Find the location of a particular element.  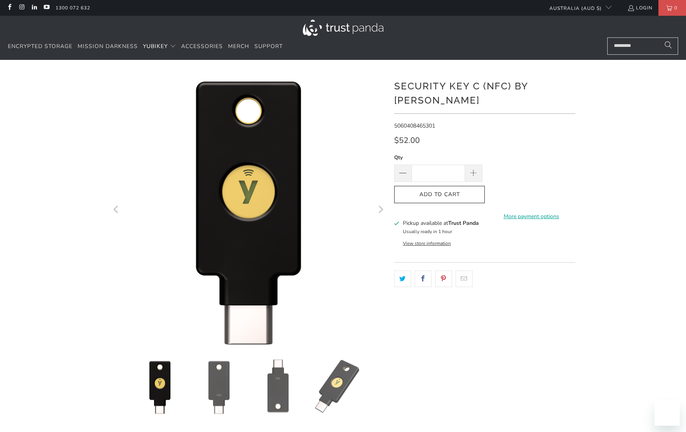

a: Encrypted Storage is located at coordinates (40, 46).